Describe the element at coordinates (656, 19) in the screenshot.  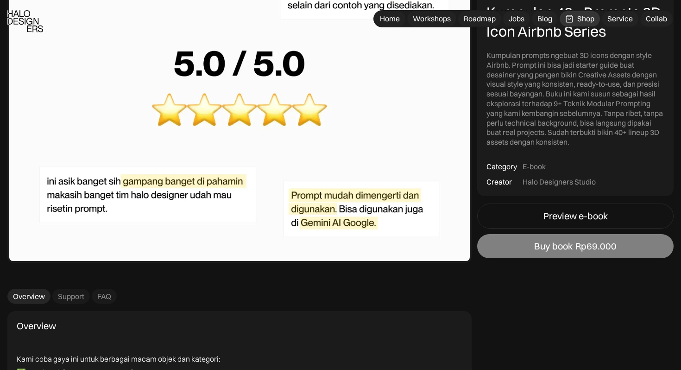
I see `div: Collab` at that location.